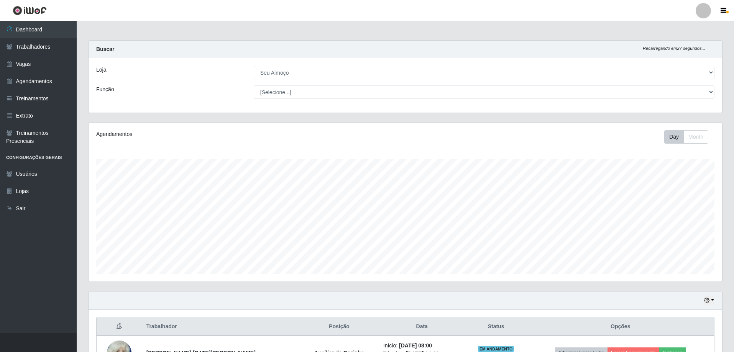  Describe the element at coordinates (101, 70) in the screenshot. I see `label: Loja` at that location.